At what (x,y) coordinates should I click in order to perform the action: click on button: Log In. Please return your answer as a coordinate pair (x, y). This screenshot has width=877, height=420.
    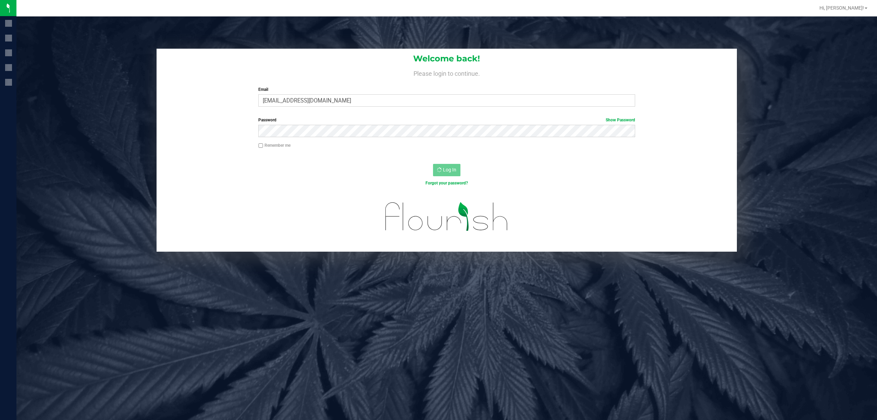
    Looking at the image, I should click on (447, 170).